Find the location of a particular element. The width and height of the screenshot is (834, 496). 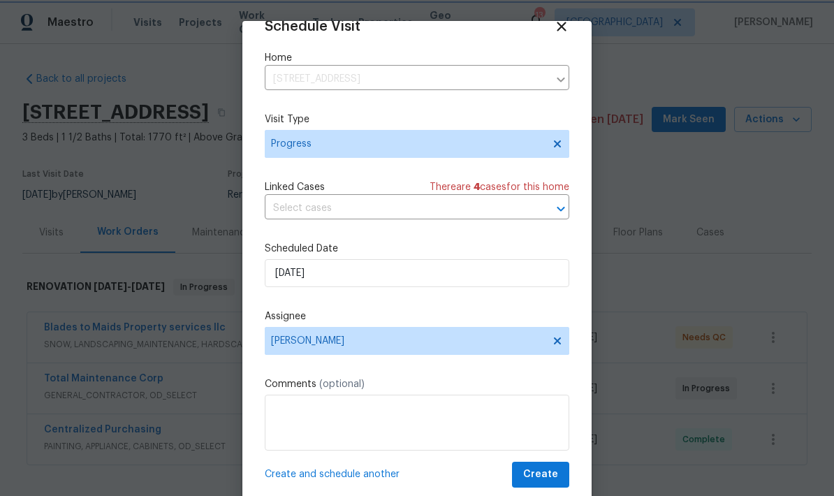

span: Create and schedule another is located at coordinates (332, 474).